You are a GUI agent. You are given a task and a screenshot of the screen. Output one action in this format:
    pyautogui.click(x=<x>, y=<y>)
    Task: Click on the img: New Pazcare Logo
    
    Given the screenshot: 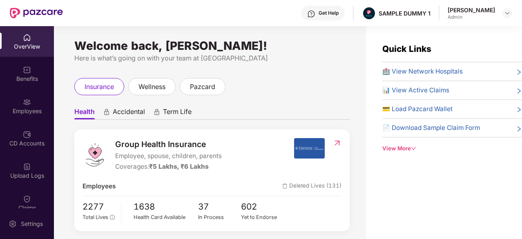 What is the action you would take?
    pyautogui.click(x=36, y=13)
    